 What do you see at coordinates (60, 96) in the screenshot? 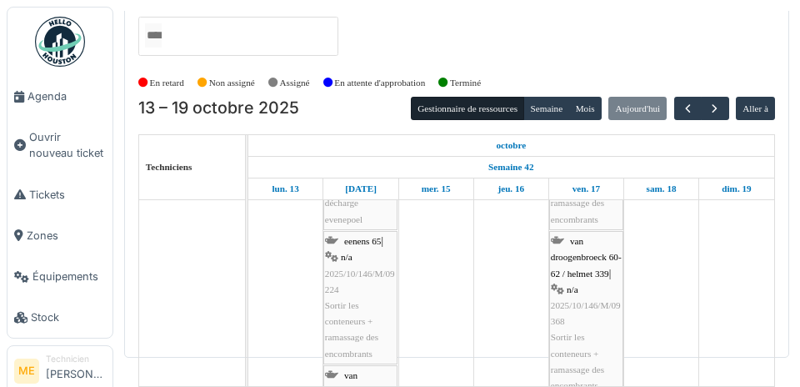
I see `a: Agenda` at bounding box center [60, 96].